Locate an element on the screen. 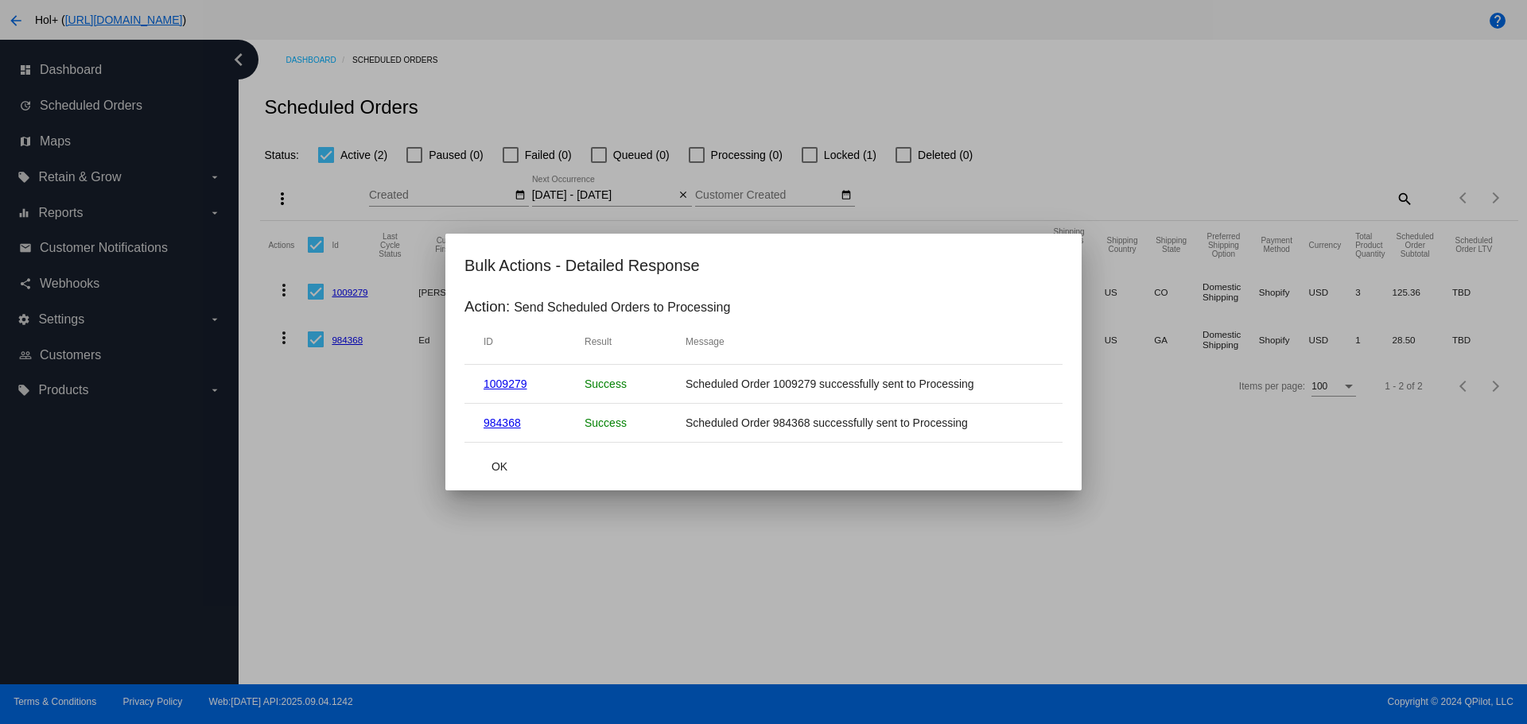 The image size is (1527, 724). button: Close dialog is located at coordinates (499, 467).